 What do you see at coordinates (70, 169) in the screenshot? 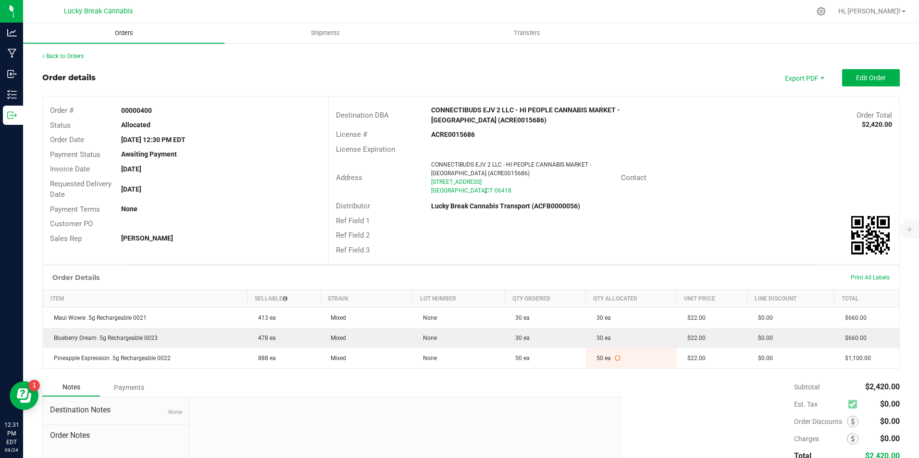
I see `span: Invoice Date` at bounding box center [70, 169].